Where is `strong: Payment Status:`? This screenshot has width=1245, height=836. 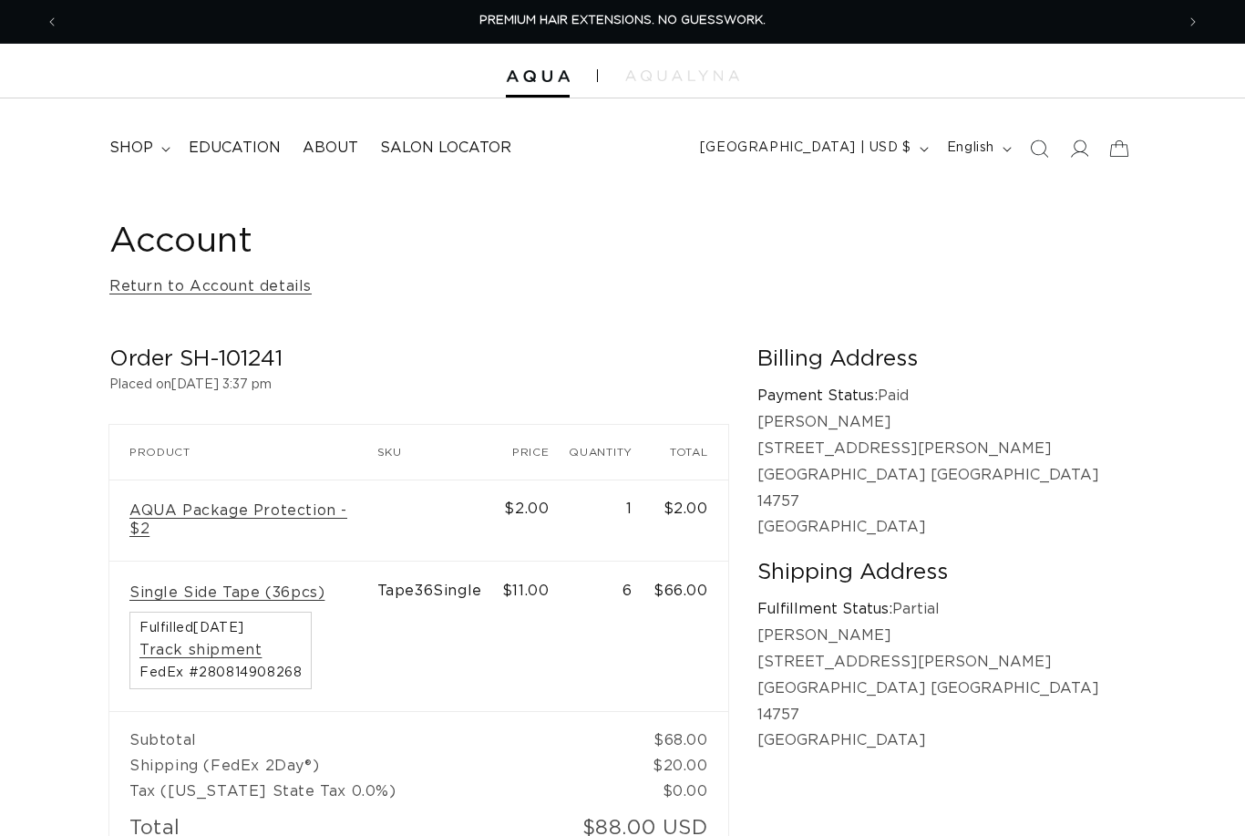 strong: Payment Status: is located at coordinates (818, 396).